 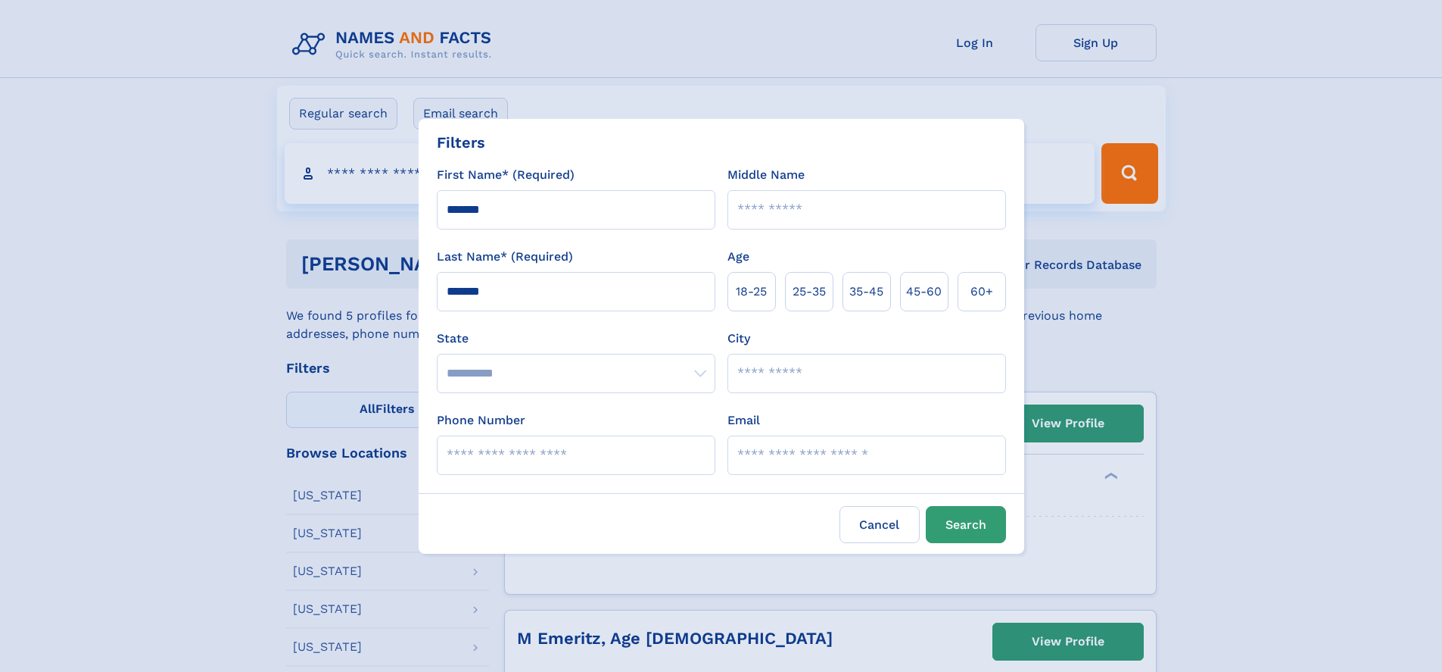 I want to click on span: 25‑35, so click(x=809, y=292).